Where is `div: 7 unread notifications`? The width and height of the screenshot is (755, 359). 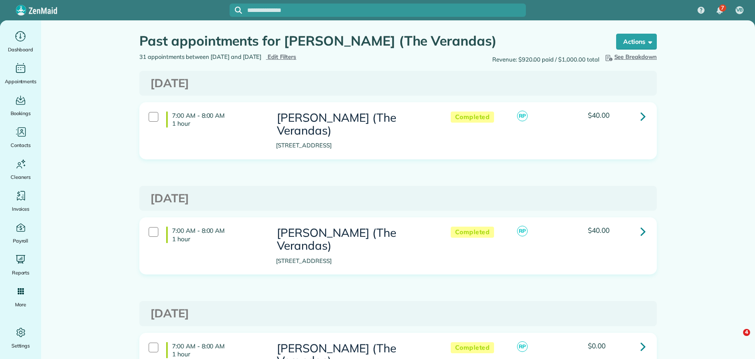 div: 7 unread notifications is located at coordinates (720, 11).